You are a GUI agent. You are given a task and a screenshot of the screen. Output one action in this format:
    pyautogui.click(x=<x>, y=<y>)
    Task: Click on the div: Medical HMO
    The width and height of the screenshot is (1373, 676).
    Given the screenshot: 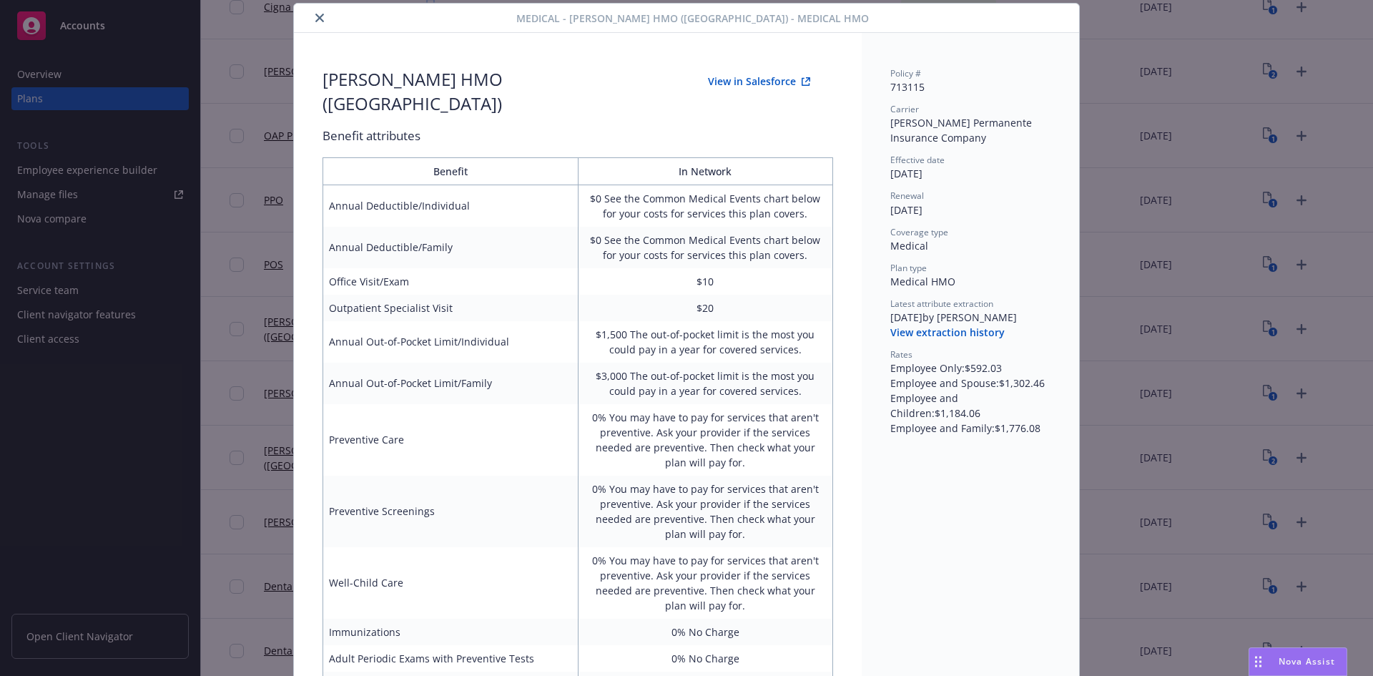 What is the action you would take?
    pyautogui.click(x=970, y=281)
    